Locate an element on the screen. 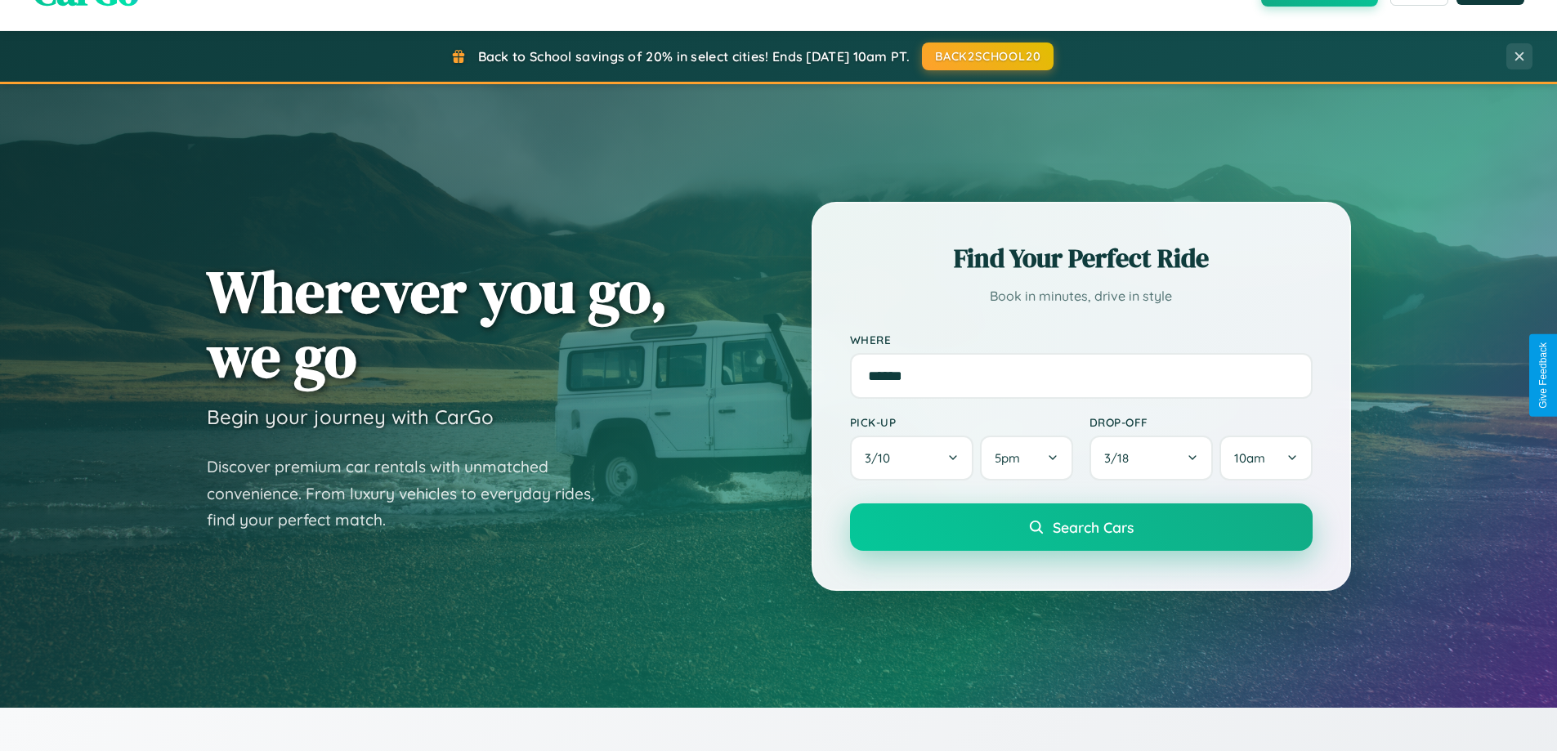  label: Pick-up is located at coordinates (961, 422).